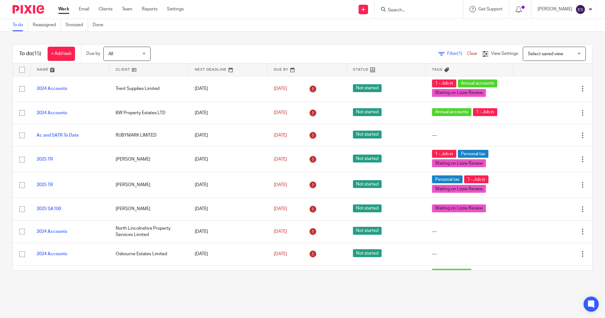 The image size is (605, 318). Describe the element at coordinates (20, 25) in the screenshot. I see `a: To do` at that location.